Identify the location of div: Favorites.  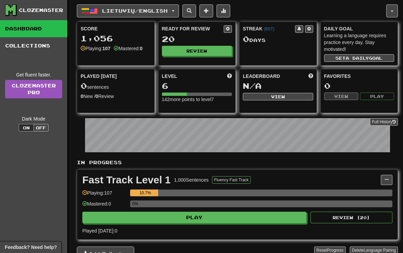
(360, 76).